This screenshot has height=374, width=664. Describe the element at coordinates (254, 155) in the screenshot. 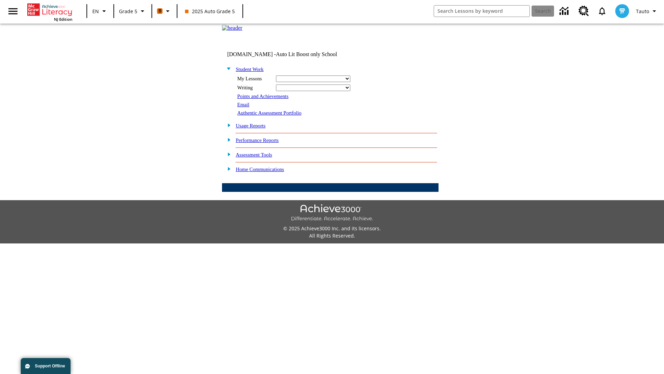

I see `a: Assessment Tools` at that location.